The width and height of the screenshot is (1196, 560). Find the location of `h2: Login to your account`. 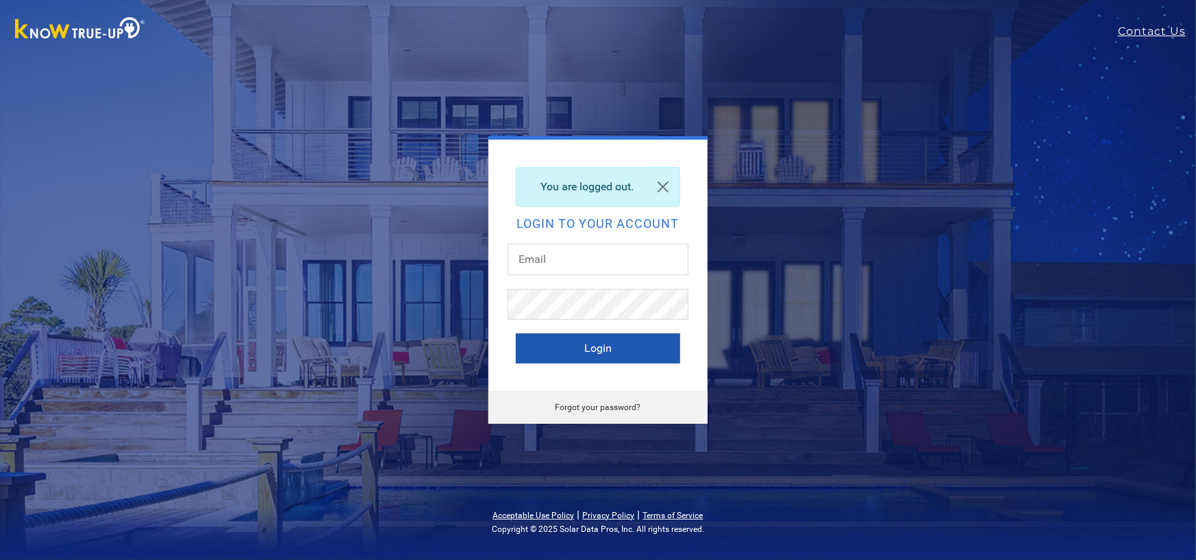

h2: Login to your account is located at coordinates (598, 224).